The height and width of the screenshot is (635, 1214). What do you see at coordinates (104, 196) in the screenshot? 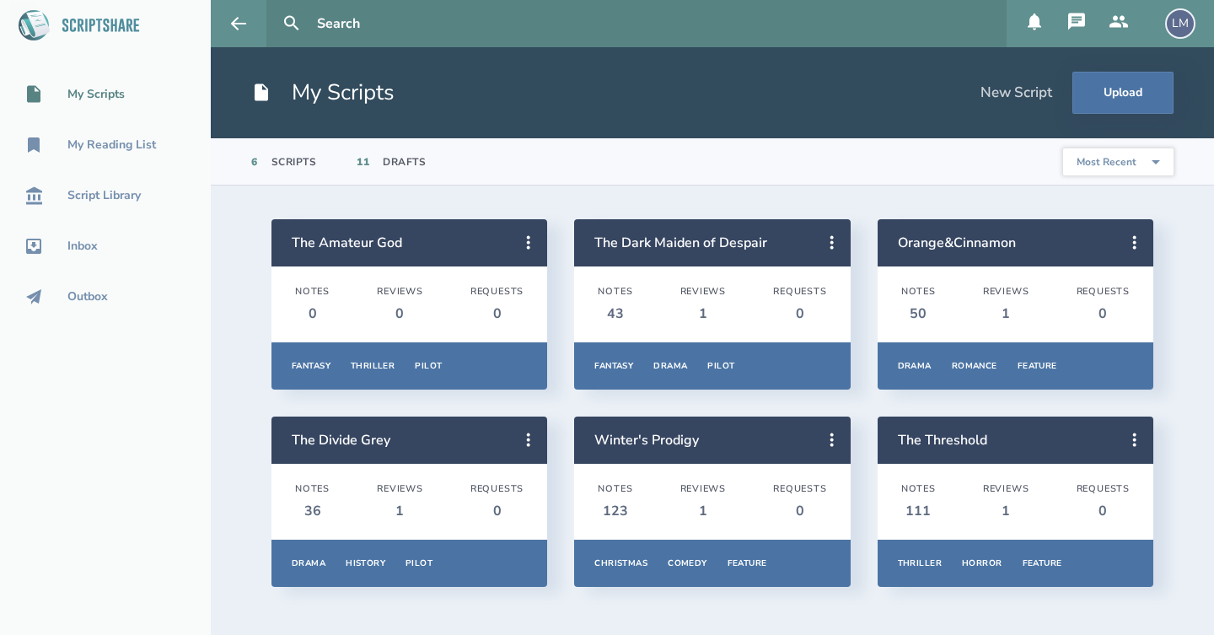
I see `div: Script Library` at bounding box center [104, 196].